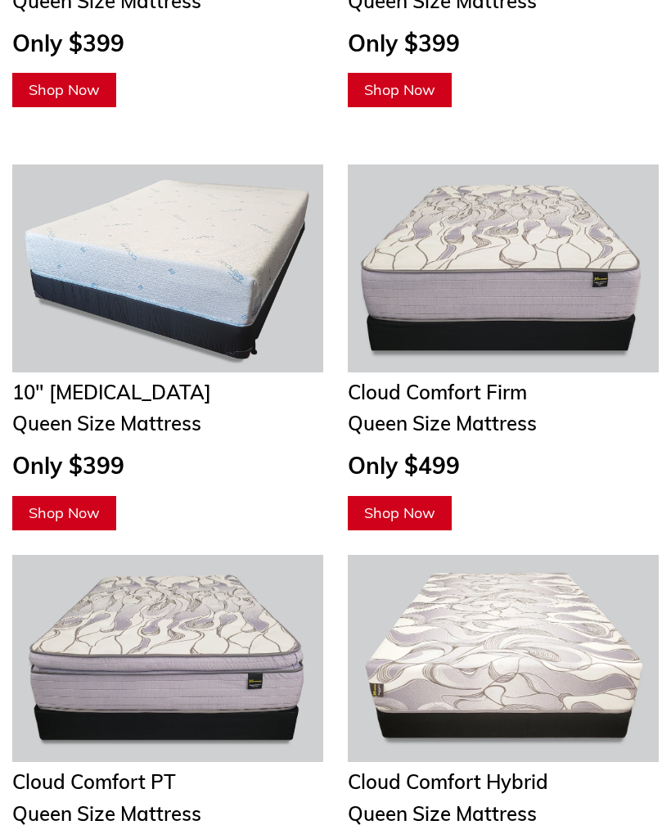  Describe the element at coordinates (503, 267) in the screenshot. I see `img: cloud-comfort-firm-mattress` at that location.